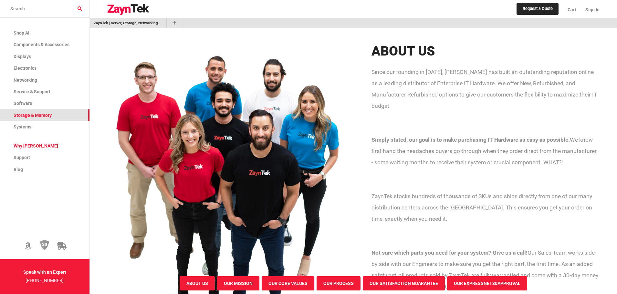 This screenshot has height=294, width=617. I want to click on strong: Speak with an Expert, so click(45, 272).